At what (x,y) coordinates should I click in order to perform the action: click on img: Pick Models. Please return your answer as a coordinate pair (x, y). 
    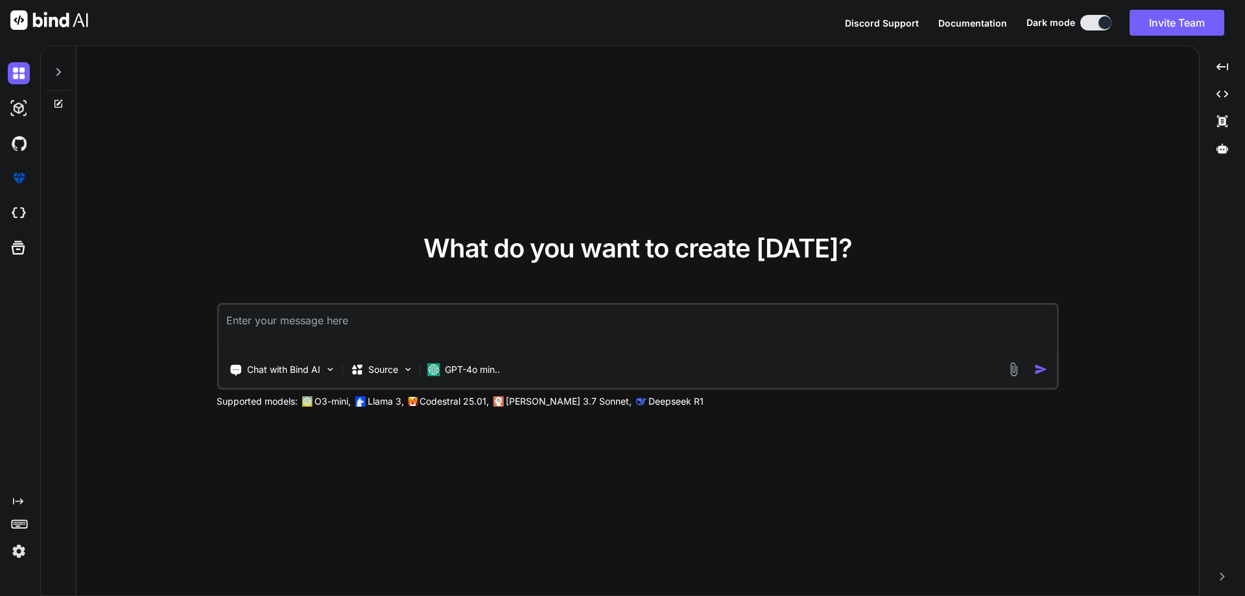
    Looking at the image, I should click on (407, 369).